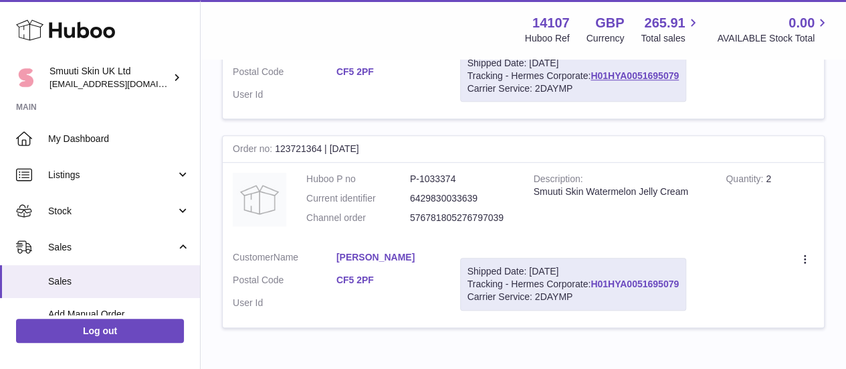 The width and height of the screenshot is (846, 369). Describe the element at coordinates (770, 201) in the screenshot. I see `td: 2` at that location.